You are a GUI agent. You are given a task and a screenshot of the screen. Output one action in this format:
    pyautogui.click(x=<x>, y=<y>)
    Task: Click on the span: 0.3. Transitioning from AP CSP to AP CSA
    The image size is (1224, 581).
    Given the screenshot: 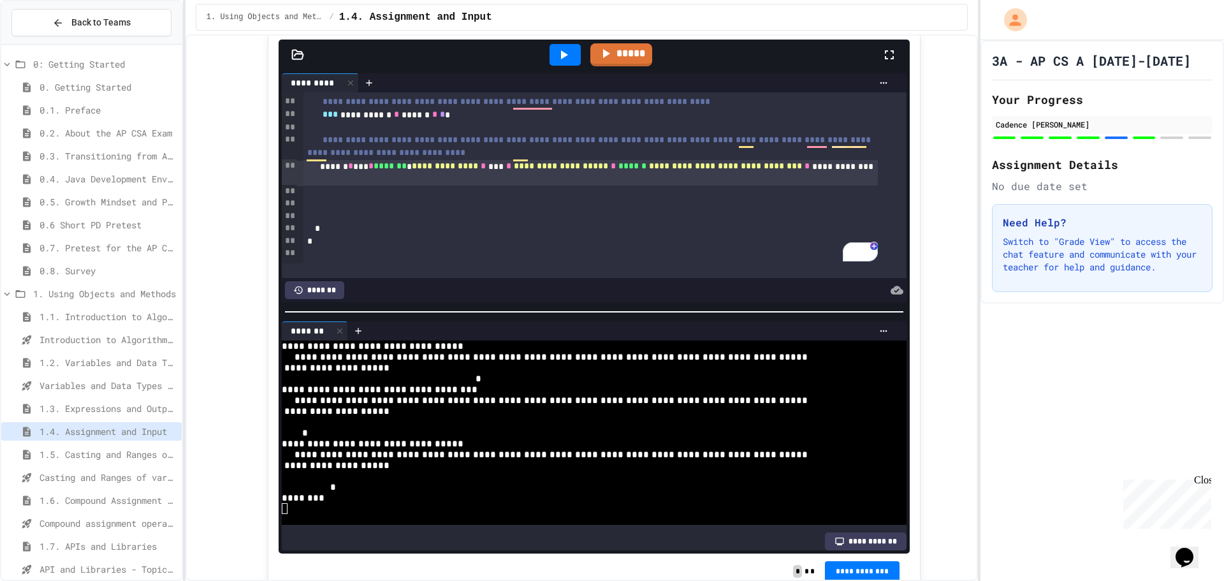 What is the action you would take?
    pyautogui.click(x=108, y=155)
    